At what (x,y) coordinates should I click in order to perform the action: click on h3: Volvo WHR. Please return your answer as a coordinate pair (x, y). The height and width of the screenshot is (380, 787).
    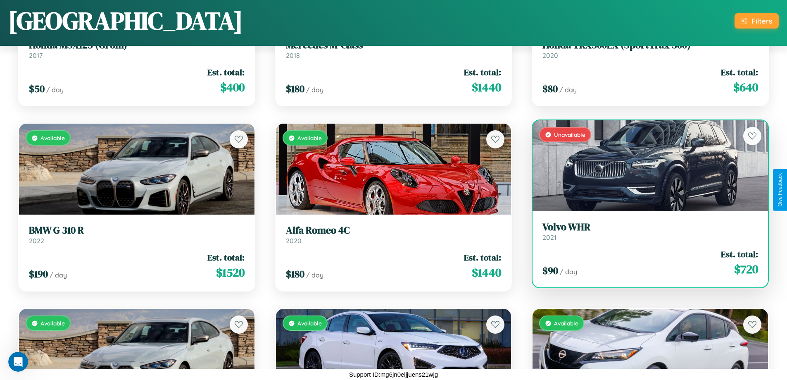
    Looking at the image, I should click on (650, 227).